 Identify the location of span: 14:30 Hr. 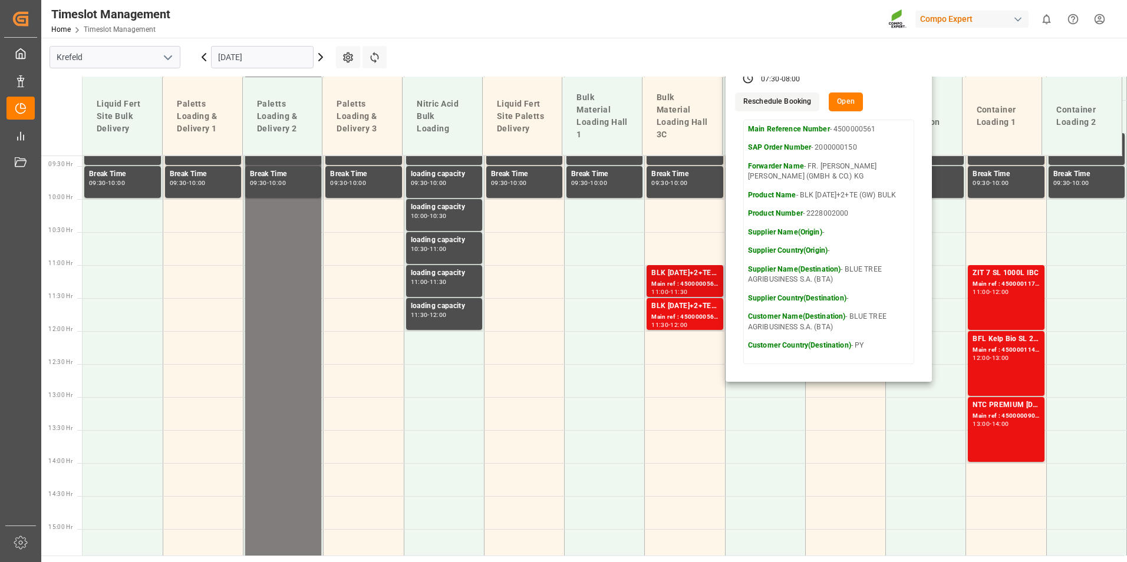
(60, 494).